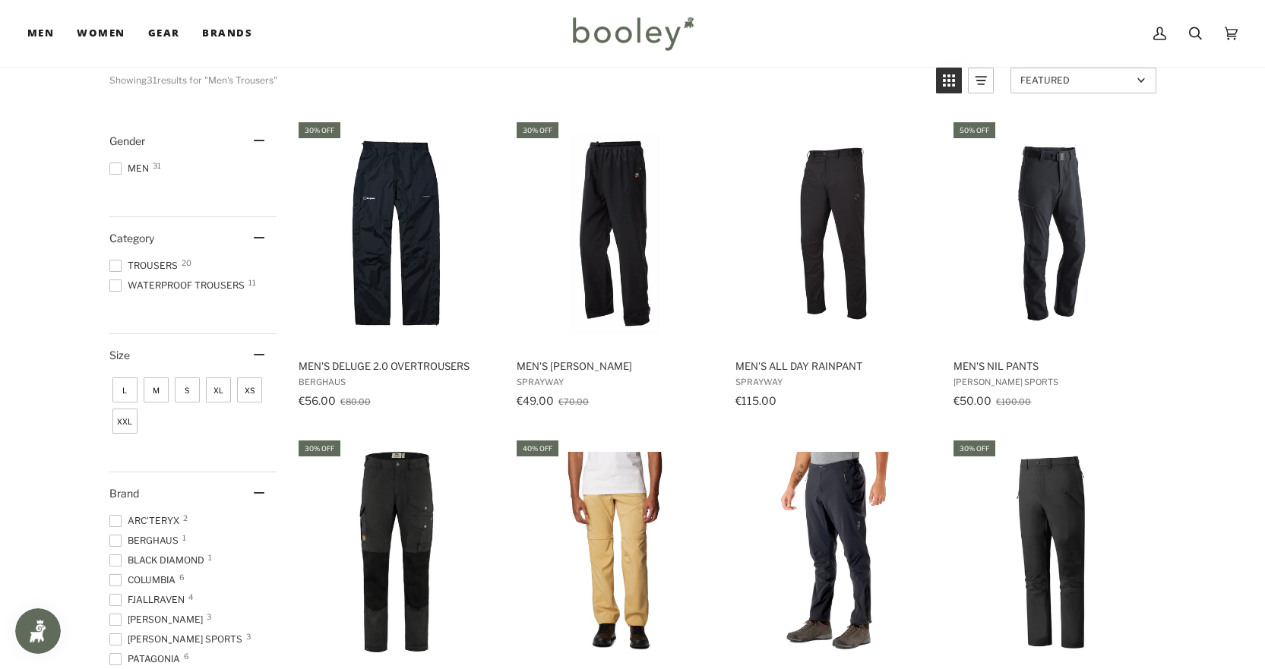 The height and width of the screenshot is (669, 1265). Describe the element at coordinates (187, 390) in the screenshot. I see `span: Size: S` at that location.